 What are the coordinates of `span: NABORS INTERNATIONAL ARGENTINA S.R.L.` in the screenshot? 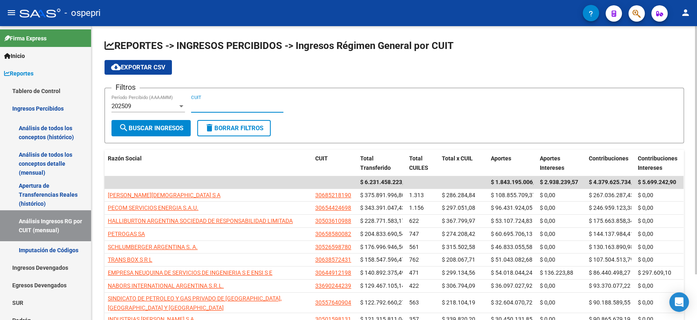 It's located at (166, 286).